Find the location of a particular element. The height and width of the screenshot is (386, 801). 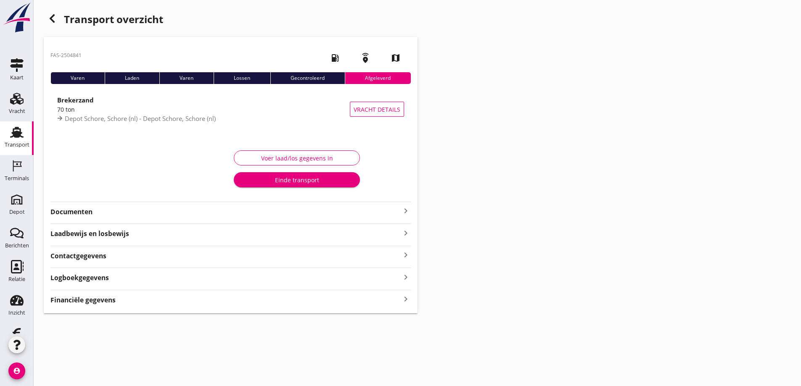

a: Brekerzand70 tonDepot Schore, Schore (nl) - Depot Schore, Schore (nl)Vracht details is located at coordinates (230, 109).